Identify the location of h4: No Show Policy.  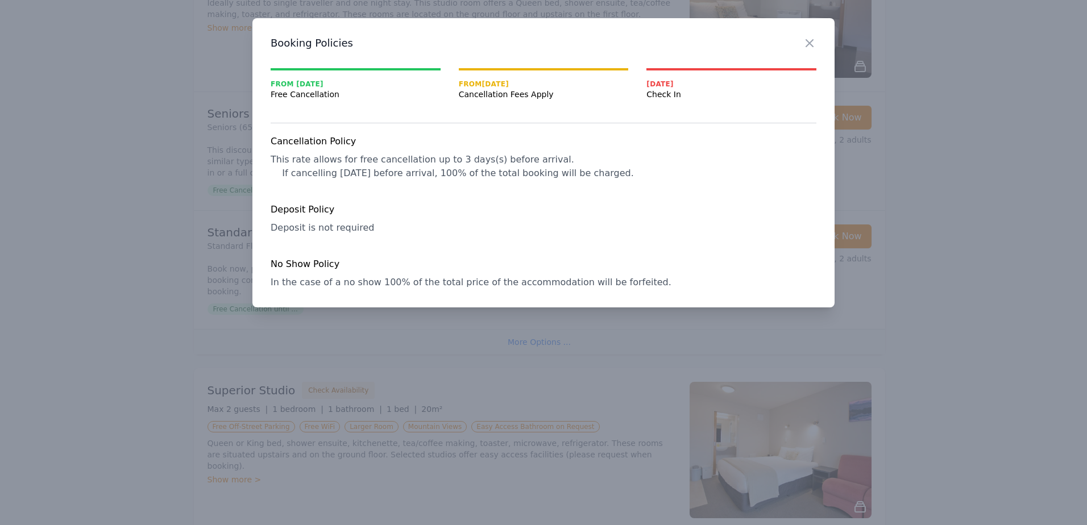
(543, 264).